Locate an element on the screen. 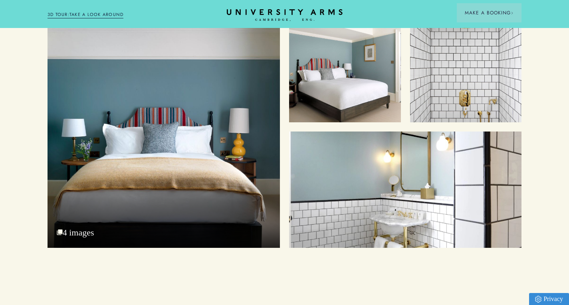 Image resolution: width=569 pixels, height=305 pixels. img: Arrow icon is located at coordinates (512, 13).